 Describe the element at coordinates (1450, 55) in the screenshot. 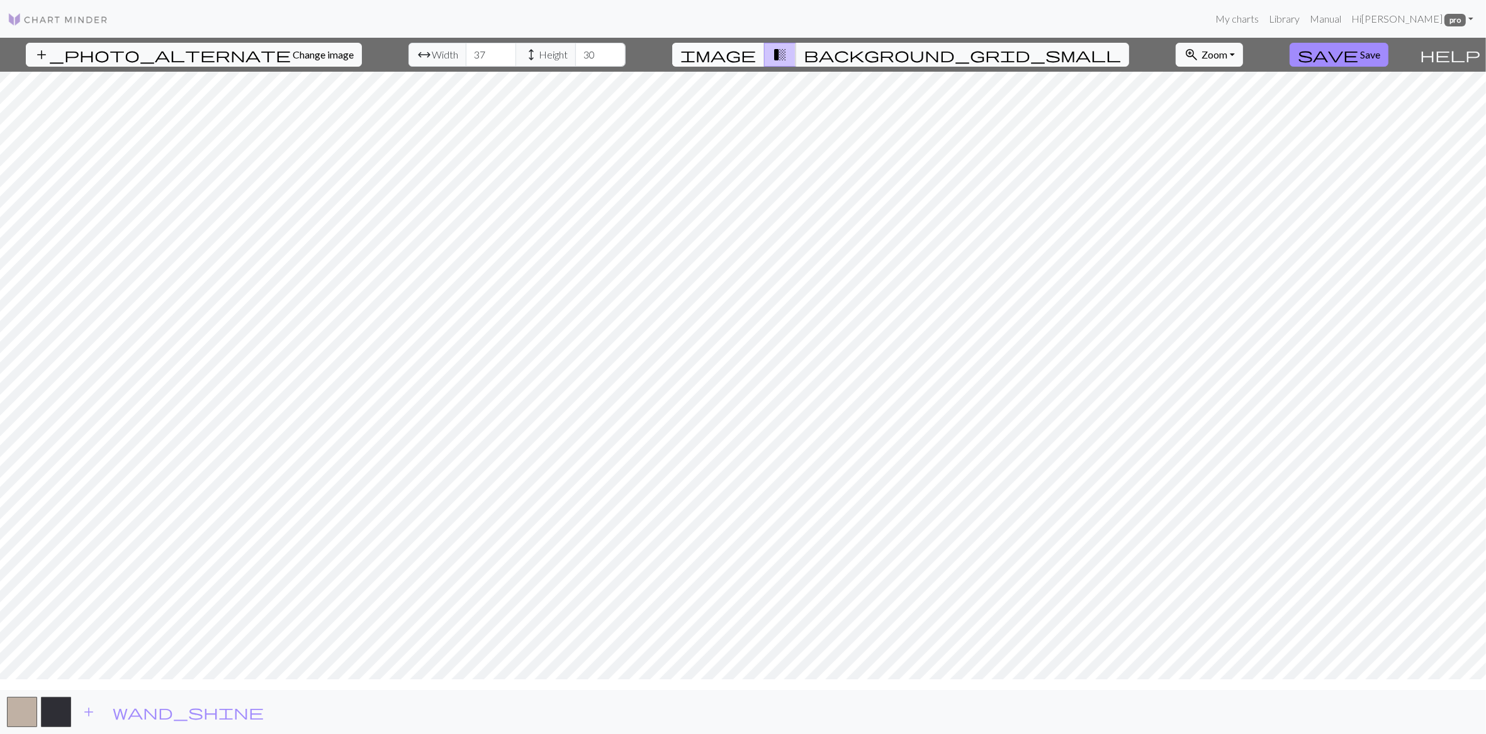

I see `span: help` at that location.